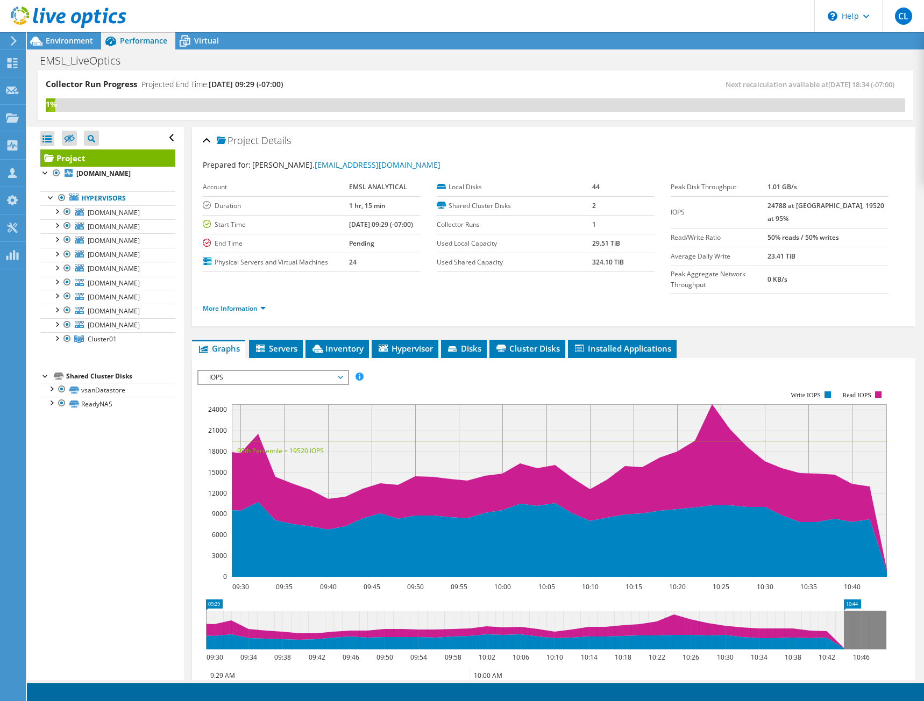 Image resolution: width=924 pixels, height=701 pixels. I want to click on span: Cluster01, so click(102, 339).